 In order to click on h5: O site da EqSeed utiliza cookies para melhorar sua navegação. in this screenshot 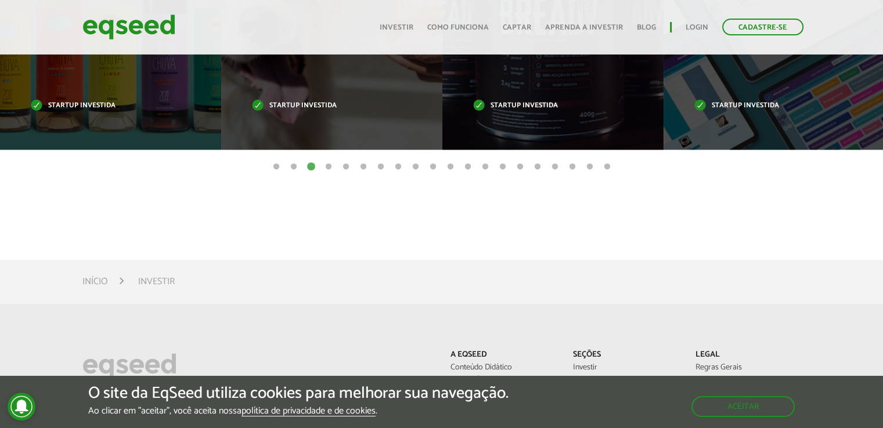, I will do `click(298, 394)`.